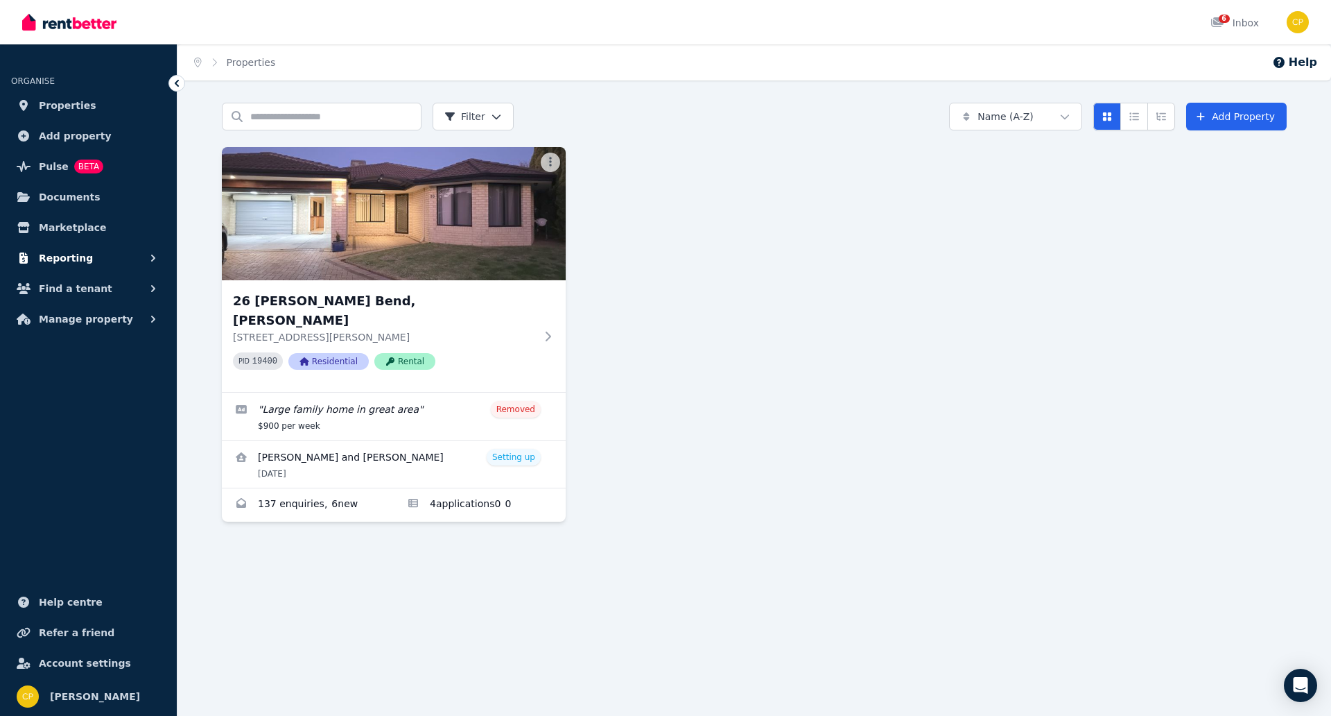 The width and height of the screenshot is (1331, 716). What do you see at coordinates (88, 663) in the screenshot?
I see `a: Account settings` at bounding box center [88, 663].